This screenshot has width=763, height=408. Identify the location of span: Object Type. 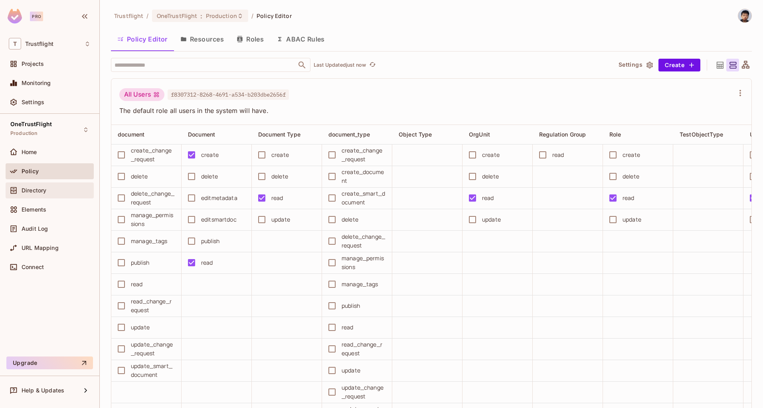
(416, 134).